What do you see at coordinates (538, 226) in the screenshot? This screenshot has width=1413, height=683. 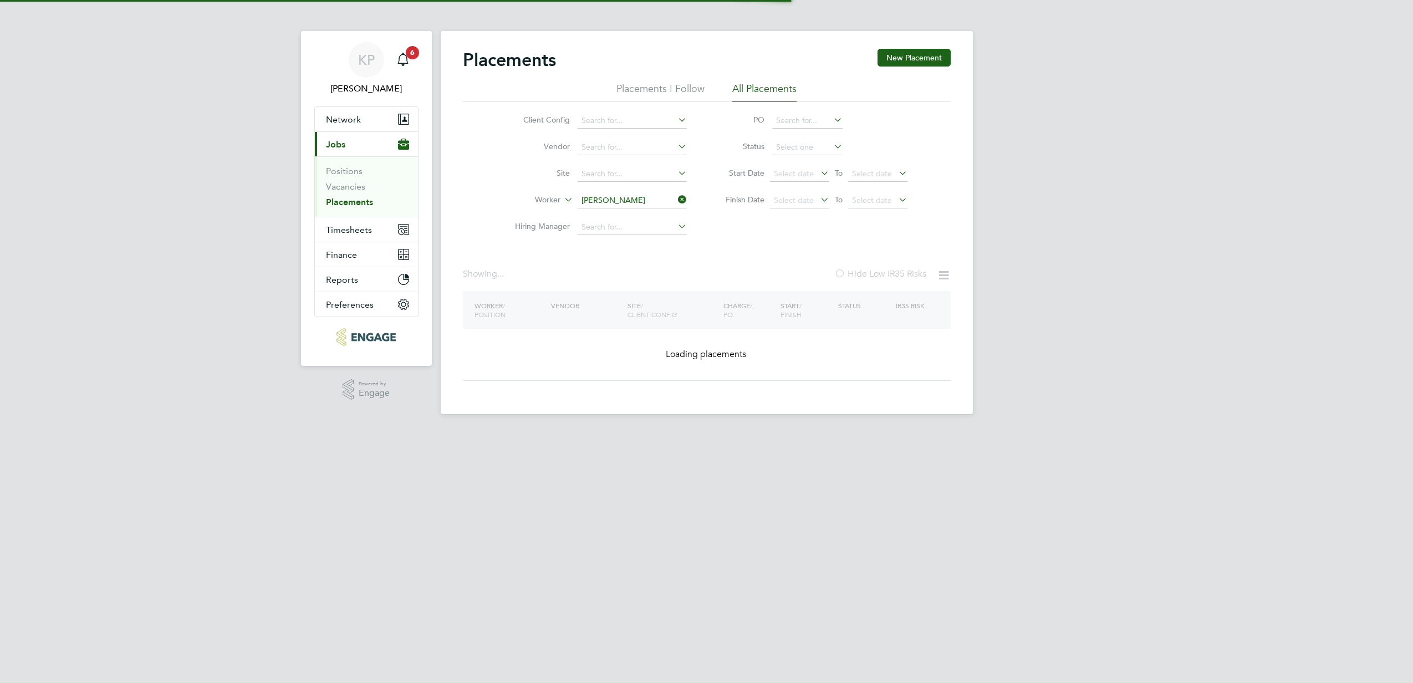 I see `label: Hiring Manager` at bounding box center [538, 226].